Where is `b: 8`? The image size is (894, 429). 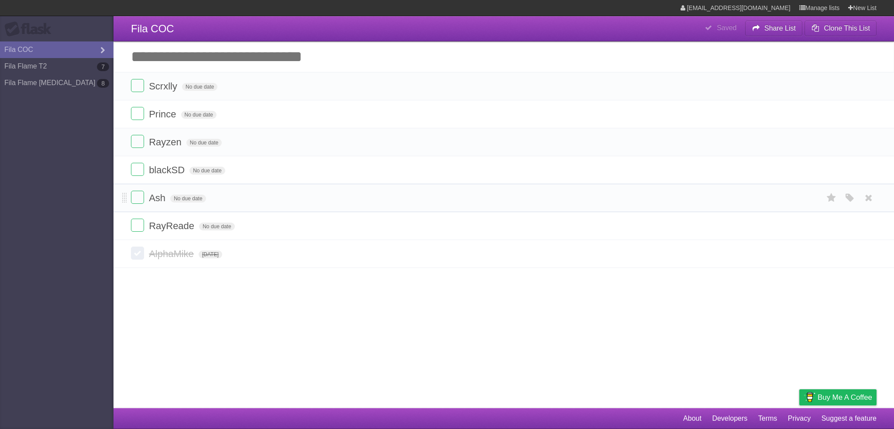
b: 8 is located at coordinates (103, 83).